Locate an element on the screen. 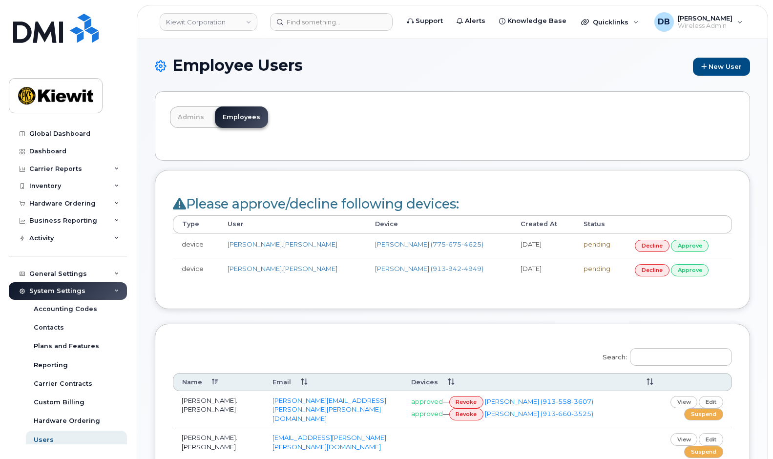  th: : activate to sort column ascending is located at coordinates (680, 382).